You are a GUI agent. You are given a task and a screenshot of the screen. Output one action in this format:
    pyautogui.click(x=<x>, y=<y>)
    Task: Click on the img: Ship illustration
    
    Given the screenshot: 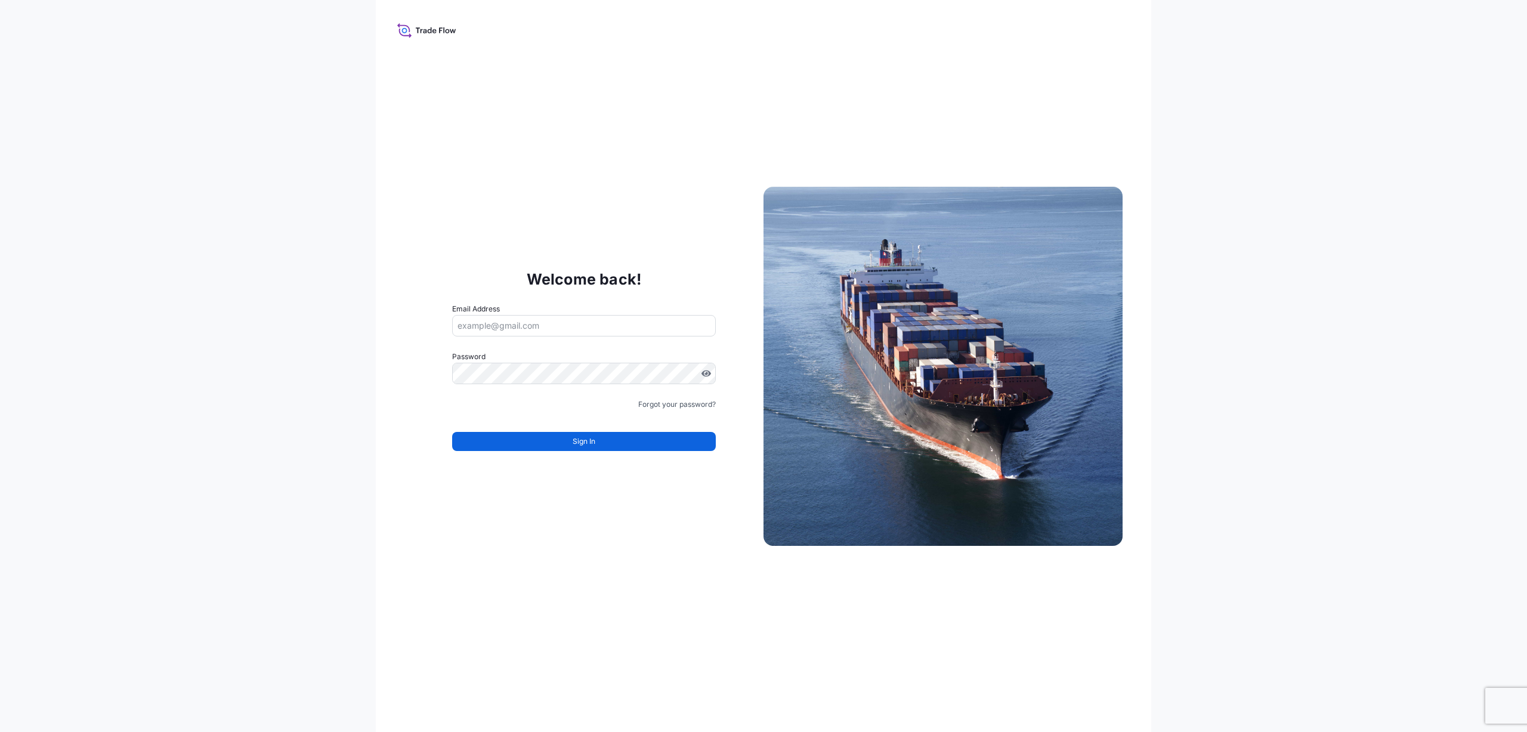 What is the action you would take?
    pyautogui.click(x=943, y=366)
    